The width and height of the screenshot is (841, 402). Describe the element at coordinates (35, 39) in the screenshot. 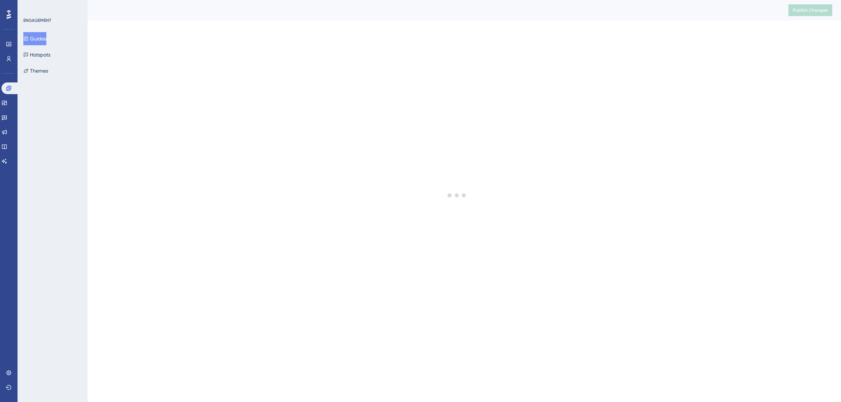

I see `button: Guides` at that location.